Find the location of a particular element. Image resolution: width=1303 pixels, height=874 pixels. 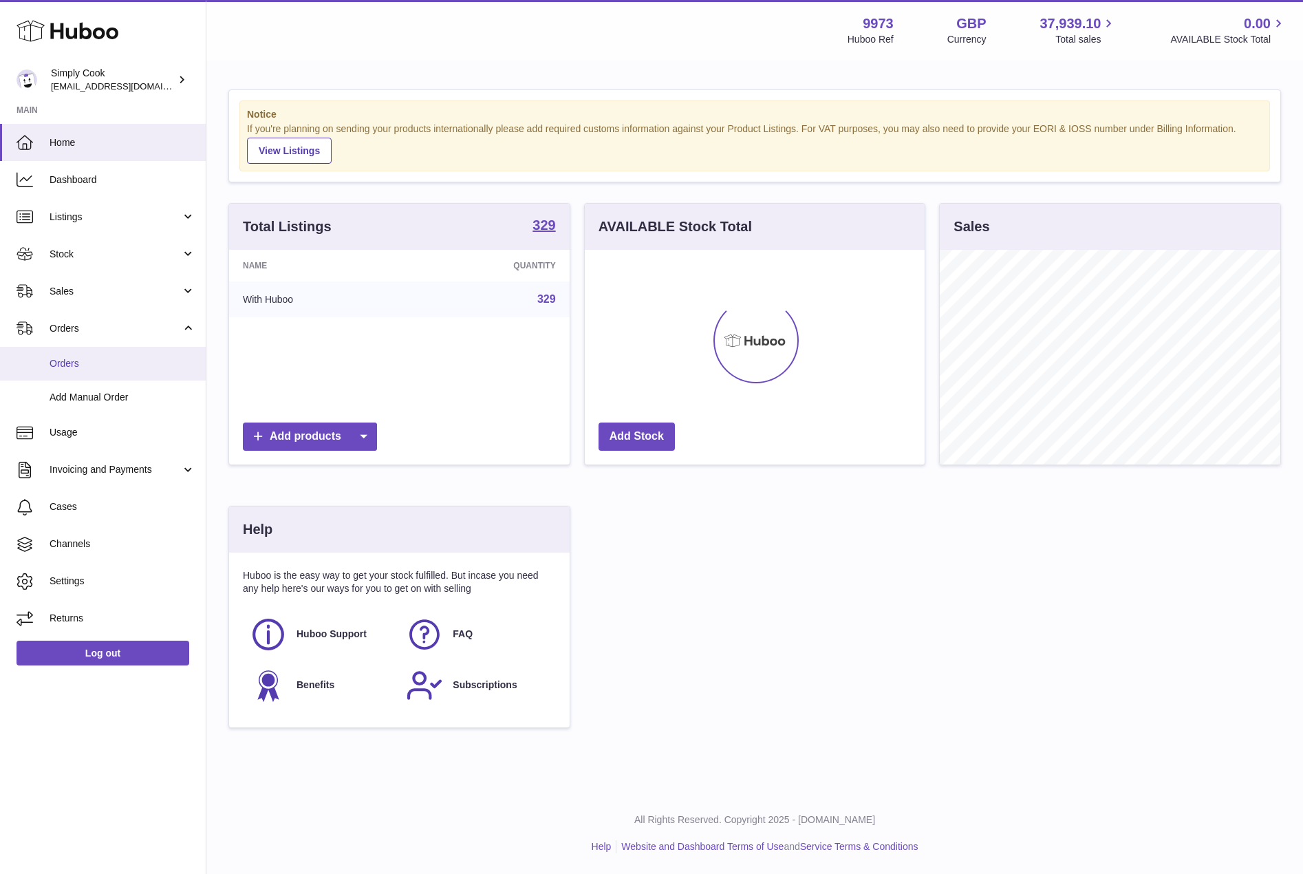

a: Website and Dashboard Terms of Use is located at coordinates (703, 846).